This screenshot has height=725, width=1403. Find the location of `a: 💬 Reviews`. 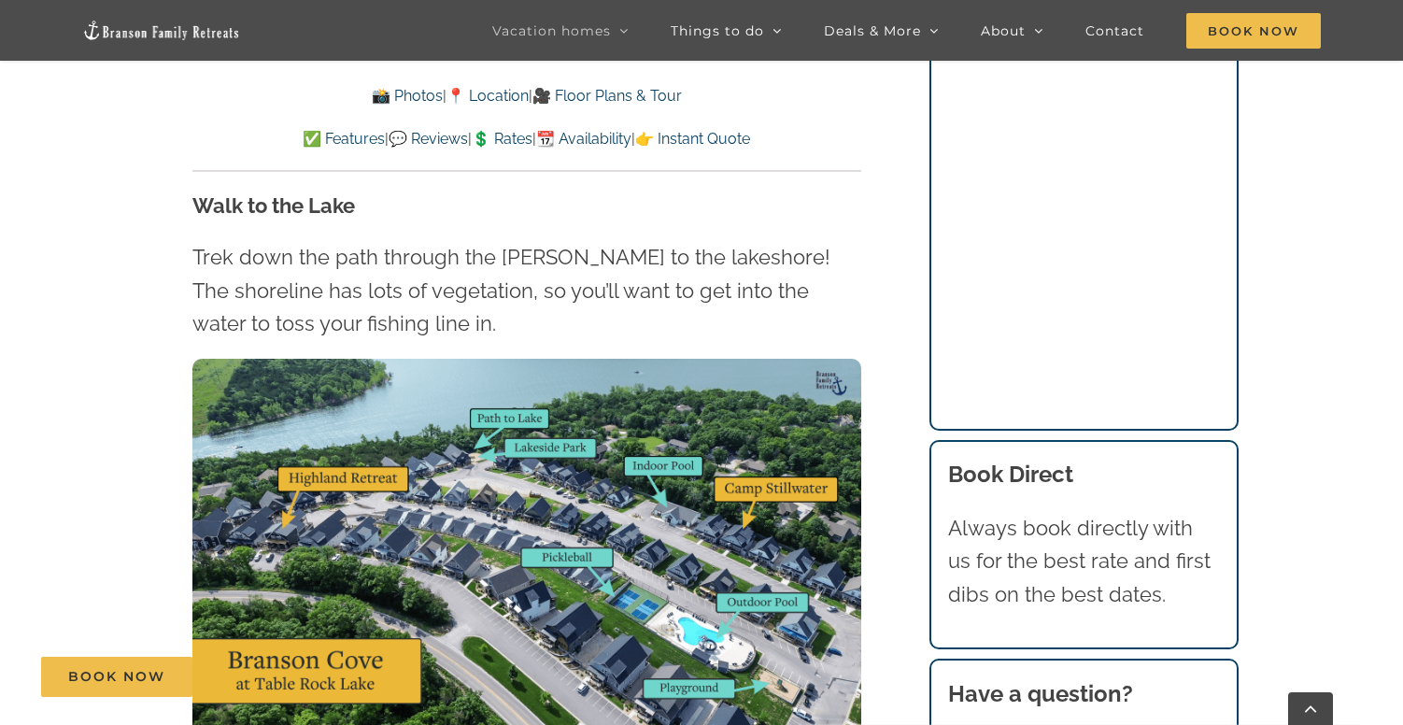

a: 💬 Reviews is located at coordinates (428, 138).